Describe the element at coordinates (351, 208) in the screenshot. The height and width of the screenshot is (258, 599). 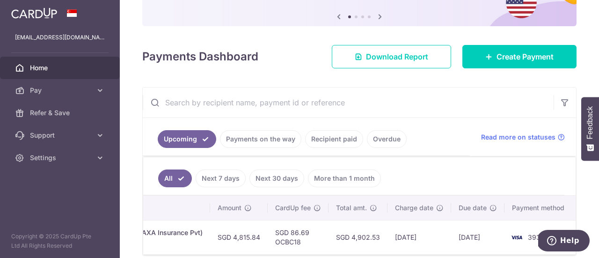
I see `span: Total amt.` at that location.